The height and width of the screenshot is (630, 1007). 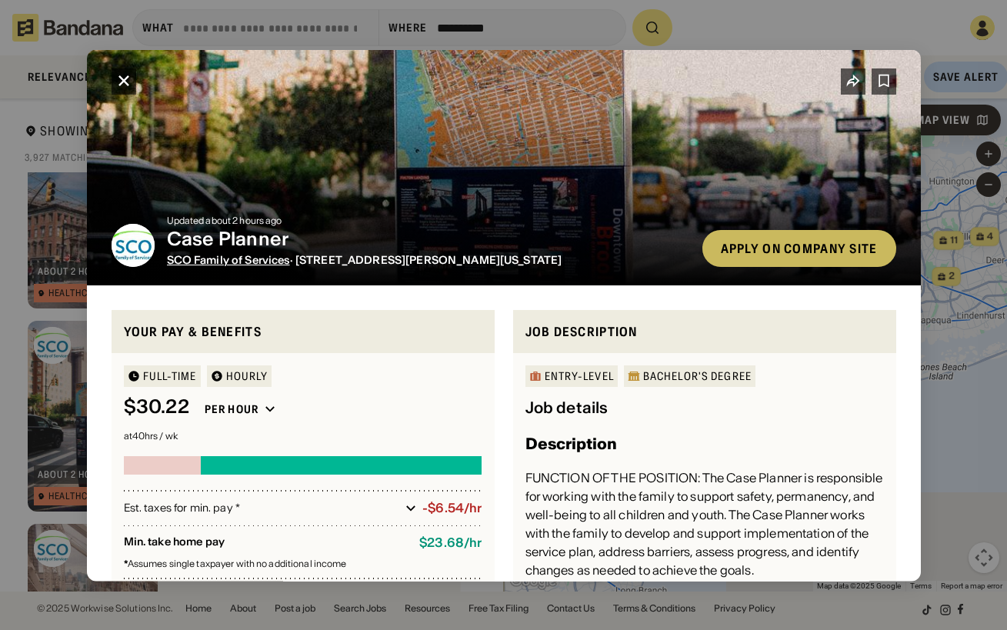 I want to click on span: SCO Family of Services, so click(x=229, y=259).